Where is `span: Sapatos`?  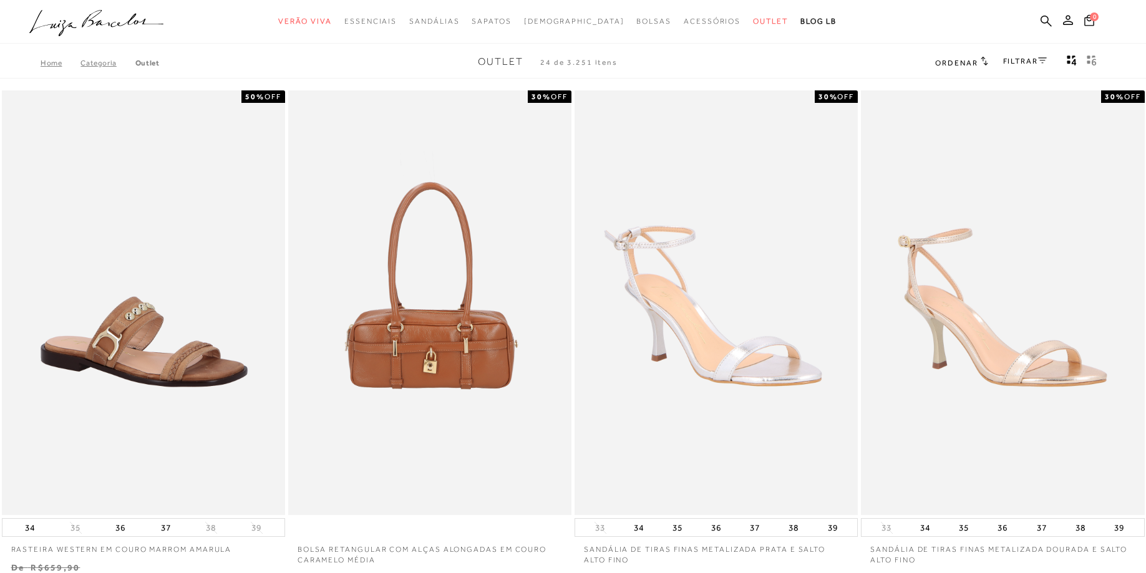 span: Sapatos is located at coordinates (491, 21).